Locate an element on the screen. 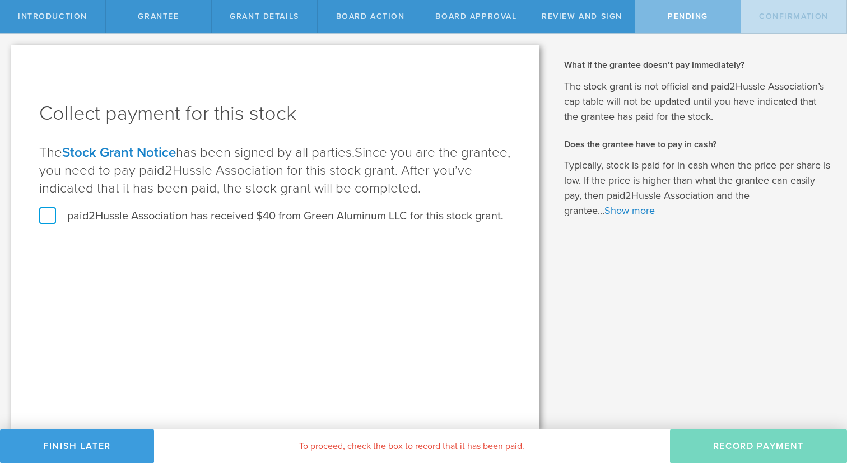 The width and height of the screenshot is (847, 463). span: Grant Details is located at coordinates (264, 16).